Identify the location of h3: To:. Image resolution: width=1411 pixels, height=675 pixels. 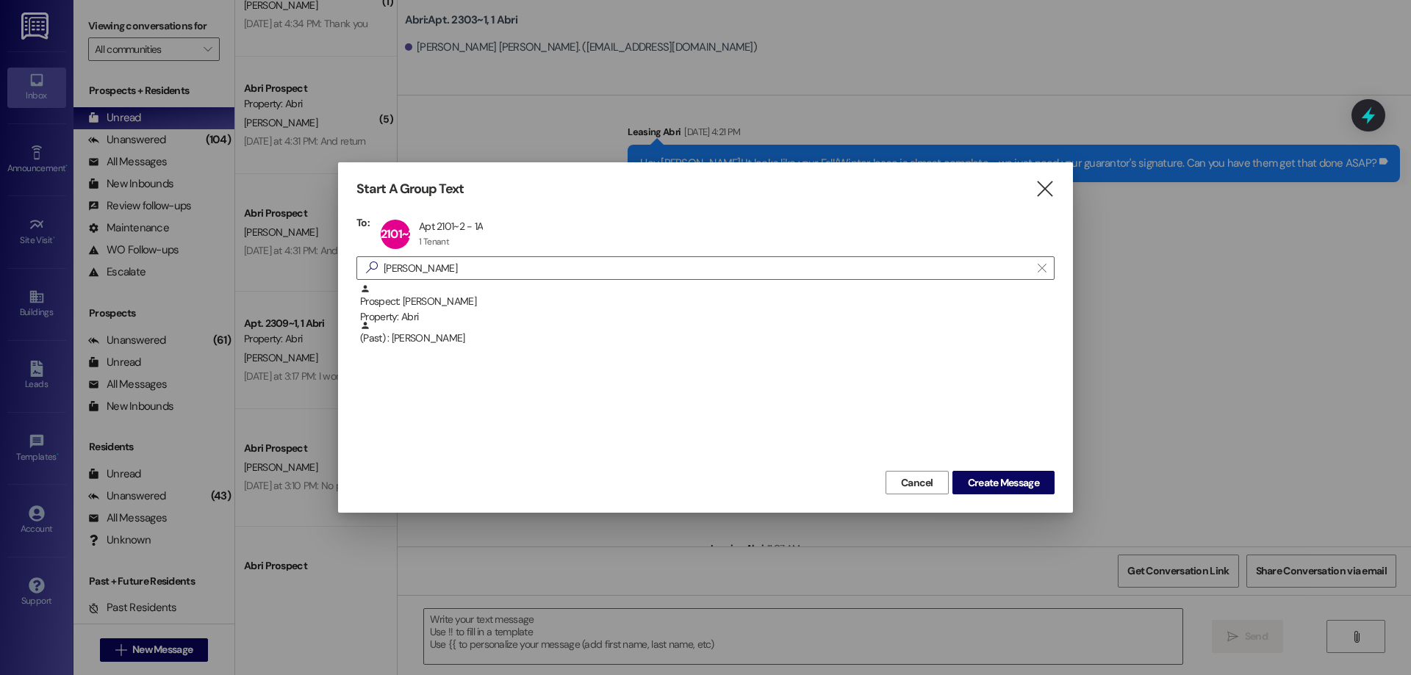
(363, 223).